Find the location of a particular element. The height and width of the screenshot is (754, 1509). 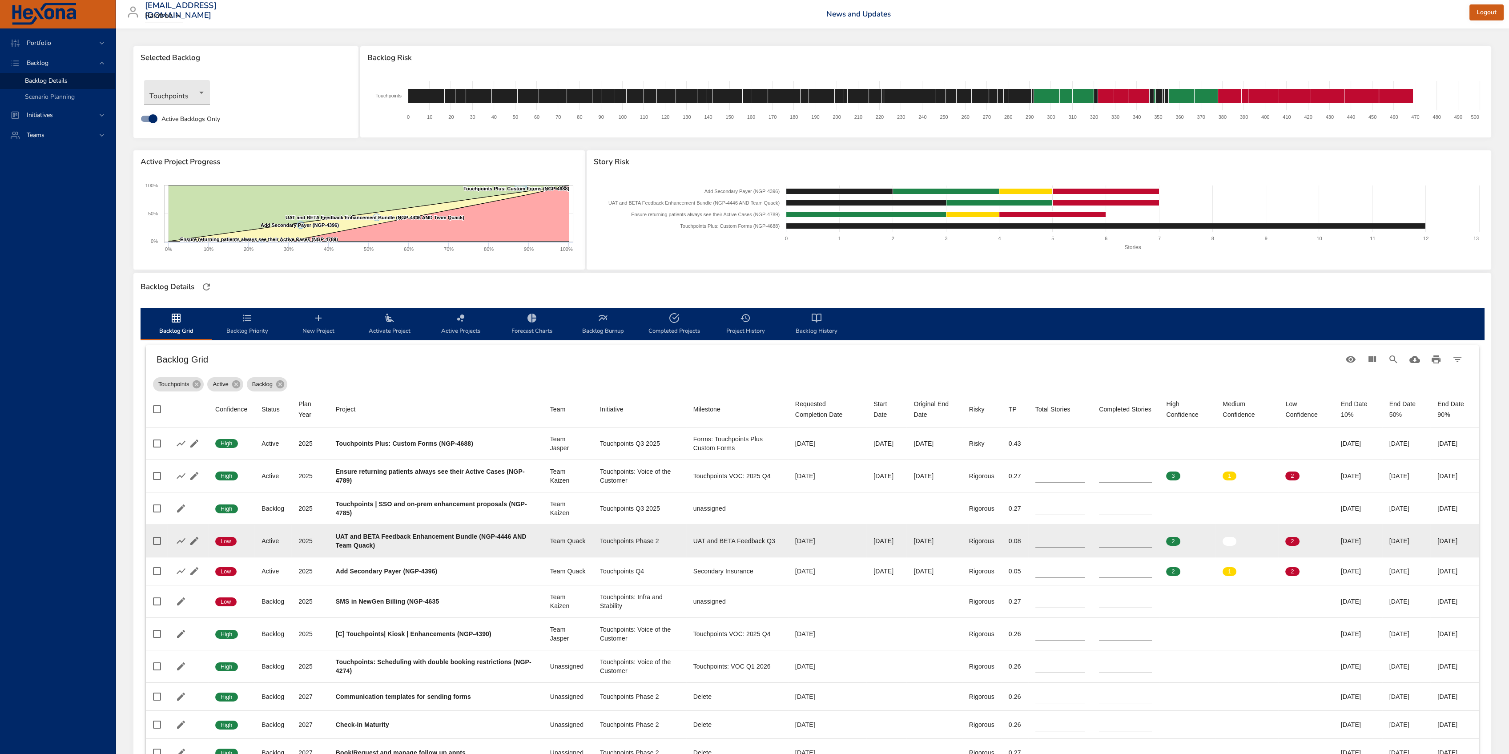

div: High Confidence is located at coordinates (1187, 409).